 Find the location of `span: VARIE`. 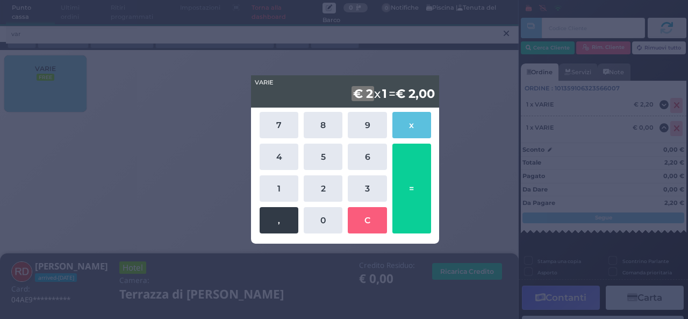

span: VARIE is located at coordinates (264, 82).